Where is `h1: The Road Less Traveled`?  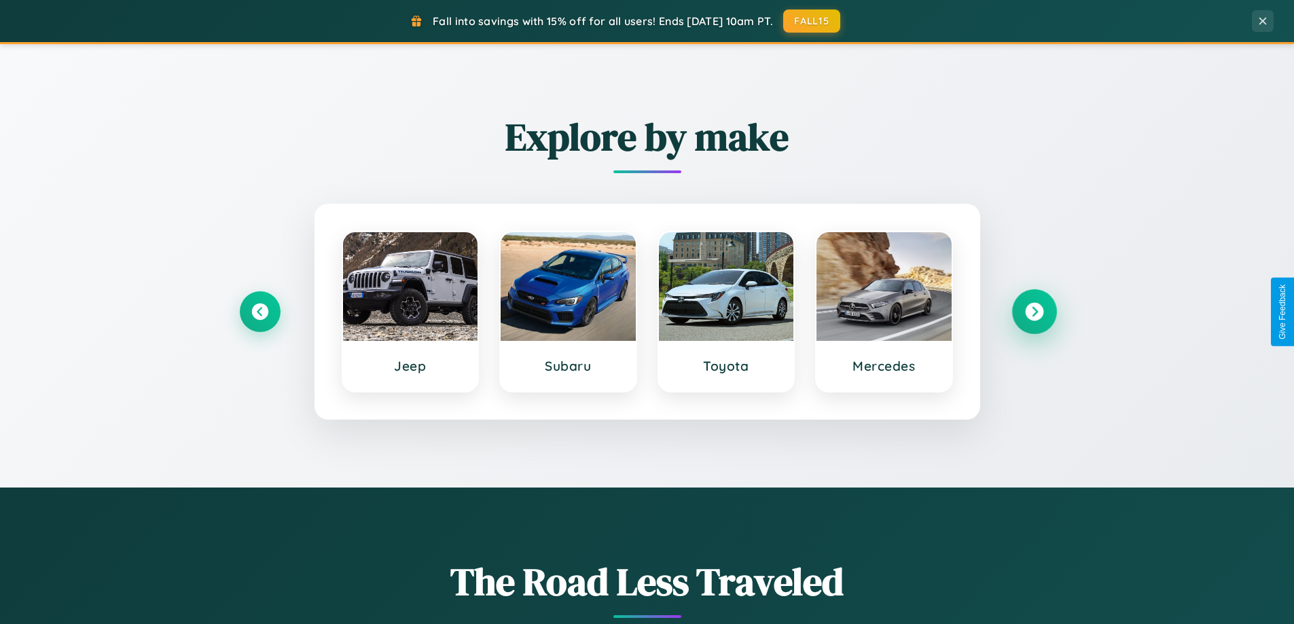 h1: The Road Less Traveled is located at coordinates (647, 581).